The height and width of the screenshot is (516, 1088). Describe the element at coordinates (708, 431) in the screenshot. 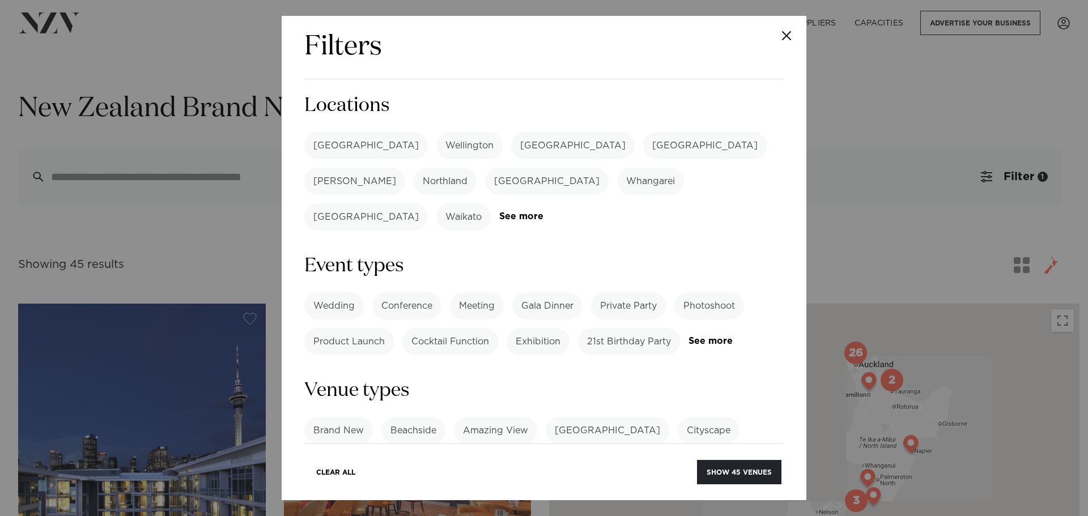

I see `label: Cityscape` at that location.